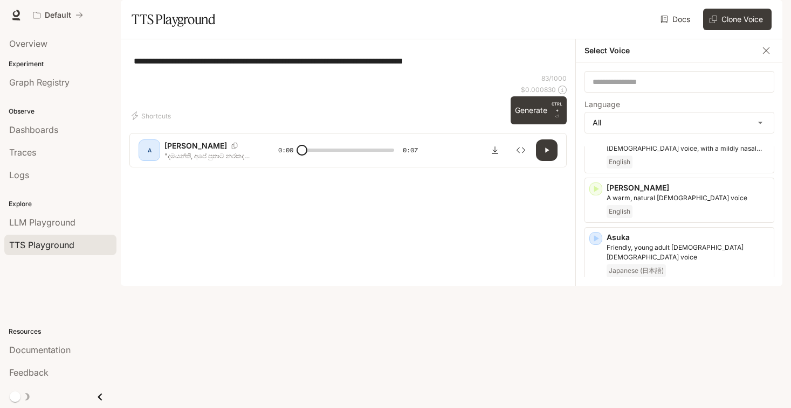 This screenshot has width=791, height=408. I want to click on span: 0:00, so click(286, 150).